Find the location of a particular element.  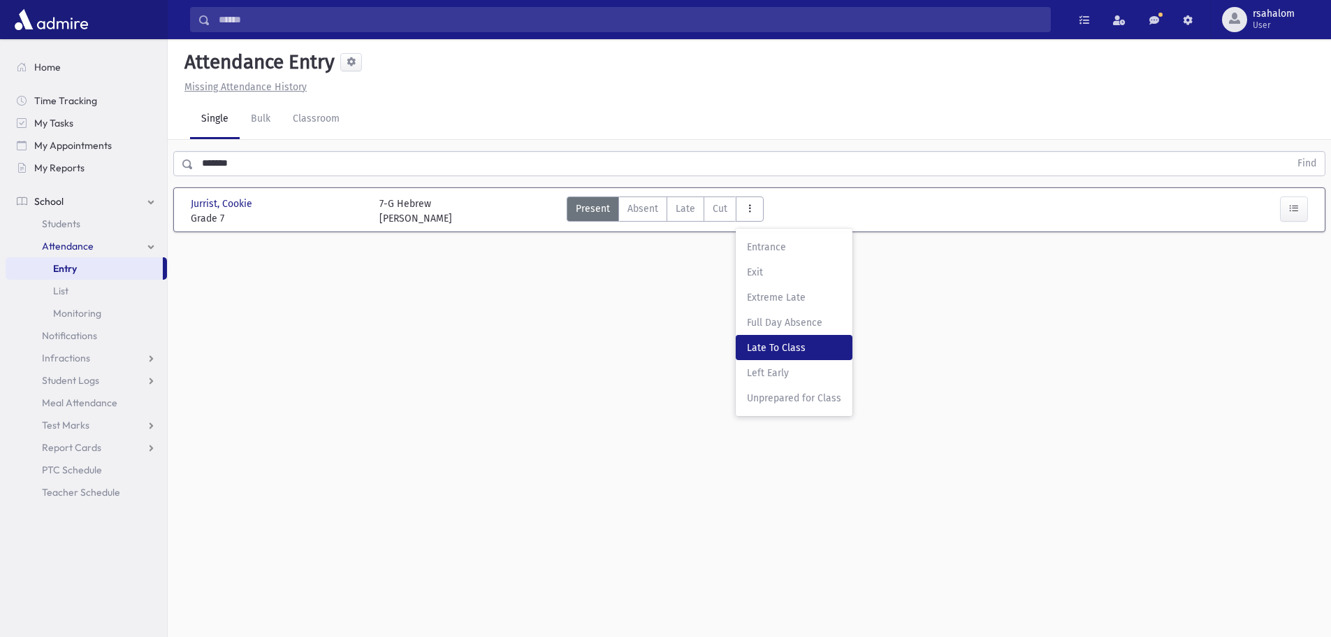

span: Cut is located at coordinates (720, 208).